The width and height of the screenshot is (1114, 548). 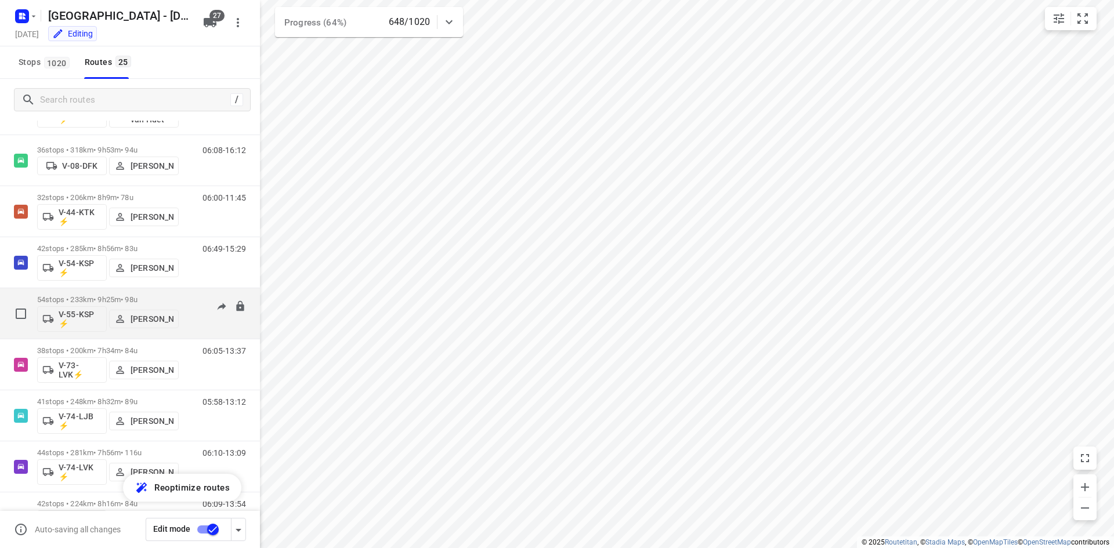 What do you see at coordinates (238, 23) in the screenshot?
I see `button: More` at bounding box center [238, 23].